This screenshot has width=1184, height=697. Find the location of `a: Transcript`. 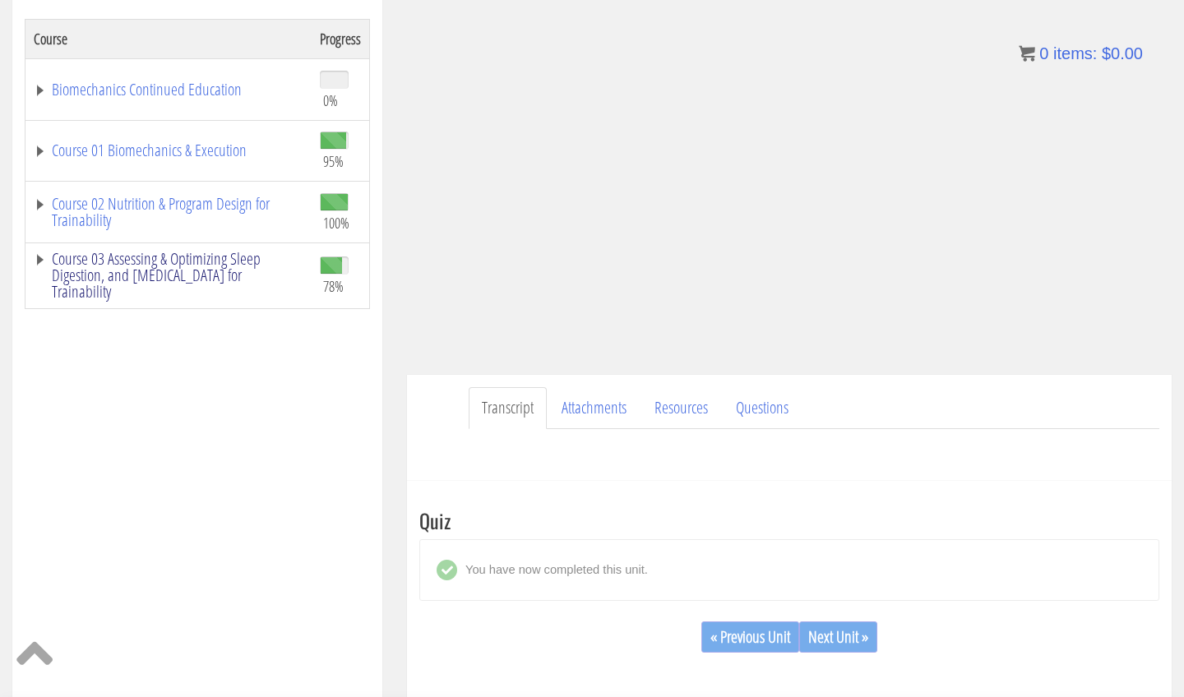

a: Transcript is located at coordinates (507, 408).